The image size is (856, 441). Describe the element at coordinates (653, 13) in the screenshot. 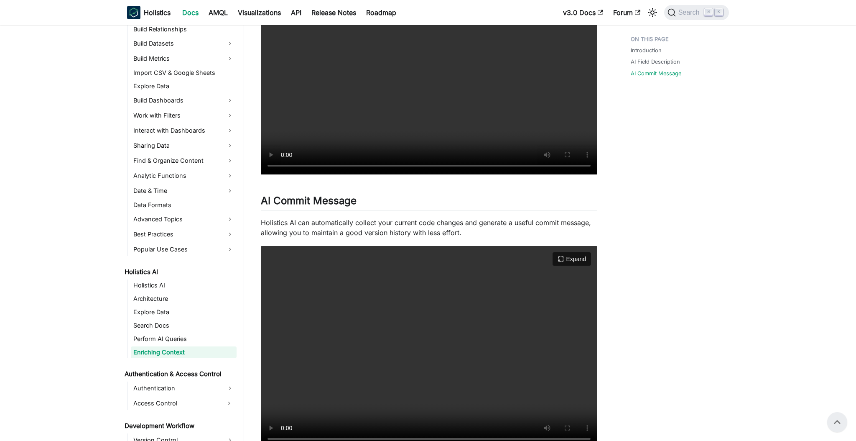

I see `button: Switch between dark and light mode (currently light mode)` at that location.